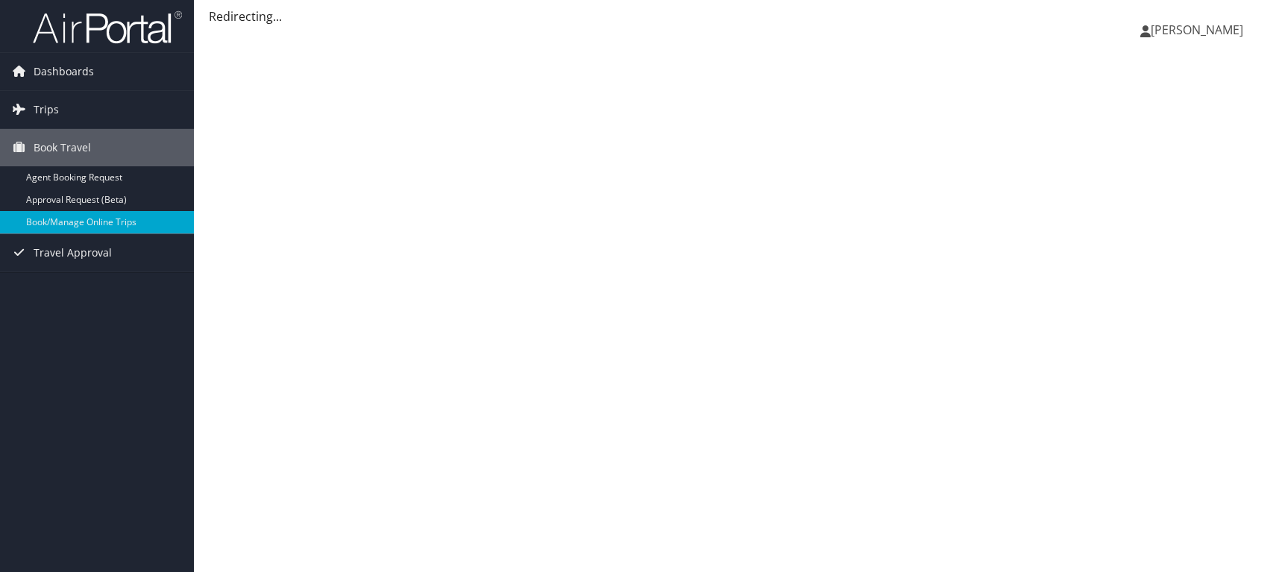 This screenshot has height=572, width=1273. What do you see at coordinates (733, 16) in the screenshot?
I see `div: Redirecting...` at bounding box center [733, 16].